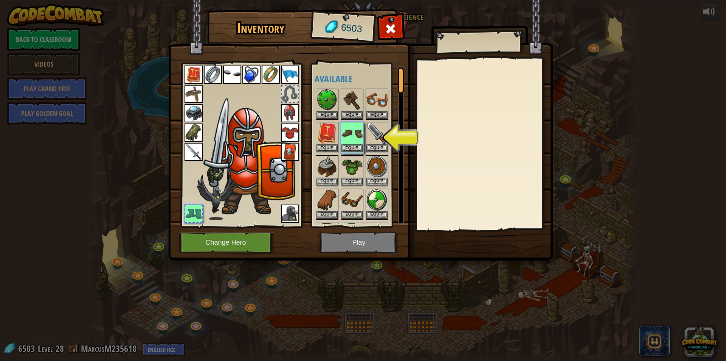  Describe the element at coordinates (216, 197) in the screenshot. I see `img: raven-paper-doll.png` at that location.